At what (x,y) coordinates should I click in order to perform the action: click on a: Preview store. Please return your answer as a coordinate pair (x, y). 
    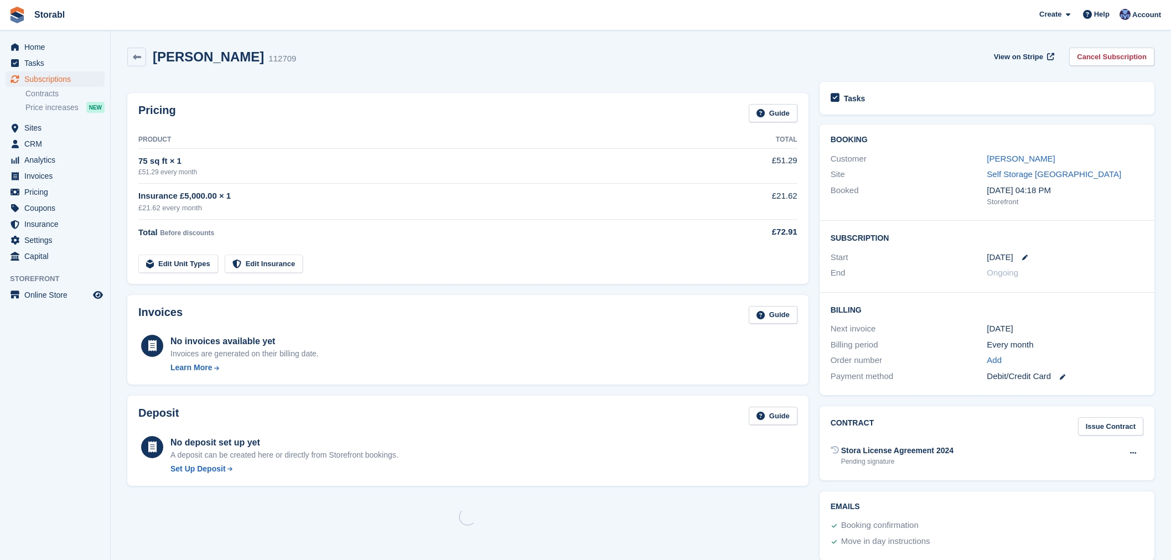
    Looking at the image, I should click on (98, 295).